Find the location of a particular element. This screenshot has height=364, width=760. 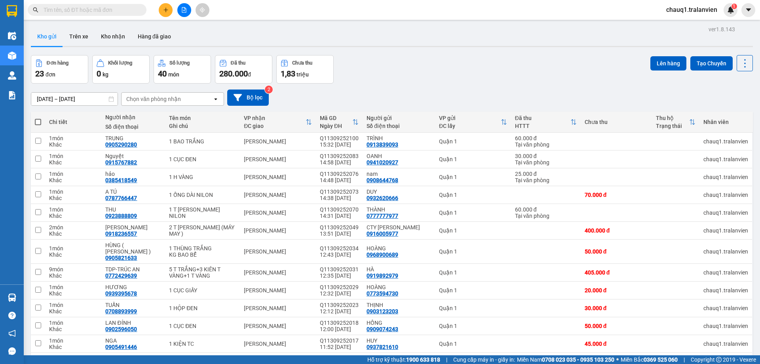

div: DUY is located at coordinates (399, 192).